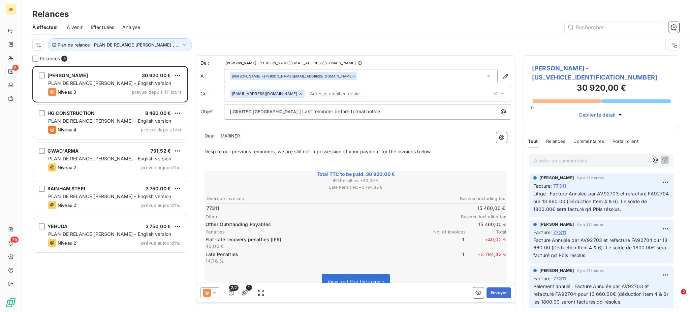 Image resolution: width=690 pixels, height=312 pixels. What do you see at coordinates (499, 293) in the screenshot?
I see `button: Envoyer` at bounding box center [499, 293].